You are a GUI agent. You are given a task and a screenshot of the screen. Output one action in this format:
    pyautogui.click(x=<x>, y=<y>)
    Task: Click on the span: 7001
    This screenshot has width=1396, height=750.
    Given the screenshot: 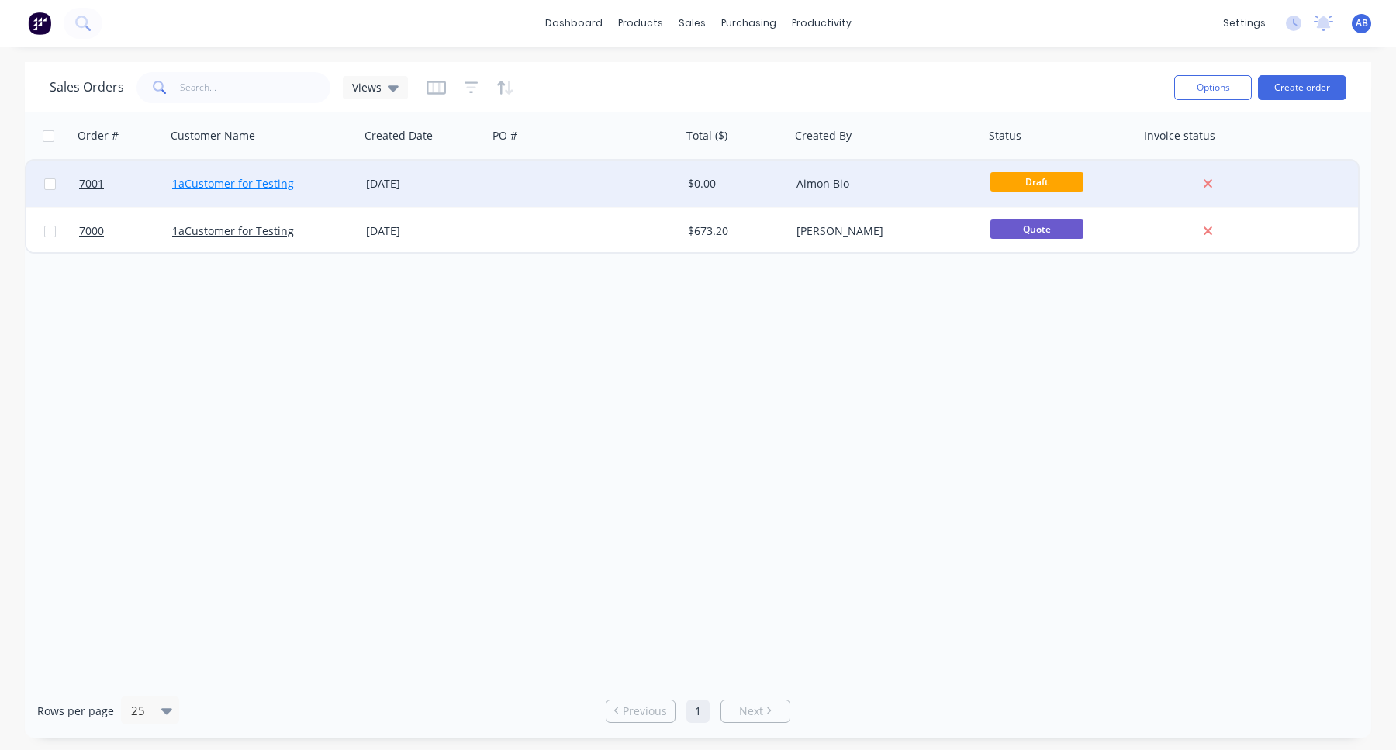 What is the action you would take?
    pyautogui.click(x=92, y=184)
    